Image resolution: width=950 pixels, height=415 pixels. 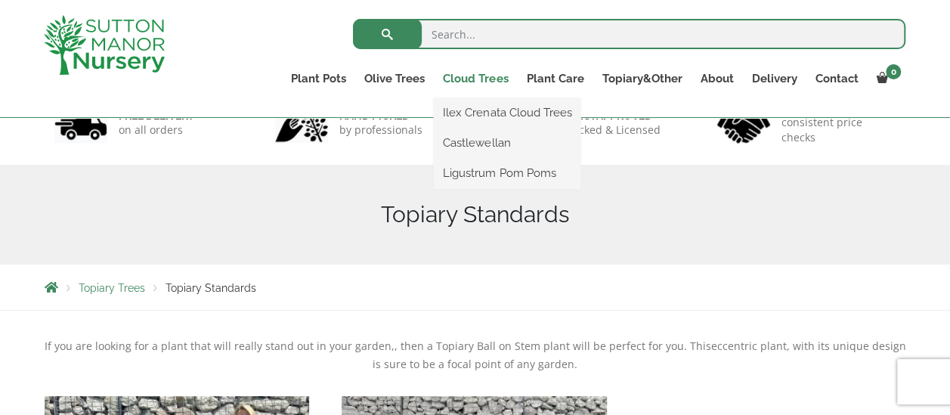 What do you see at coordinates (104, 45) in the screenshot?
I see `img: logo` at bounding box center [104, 45].